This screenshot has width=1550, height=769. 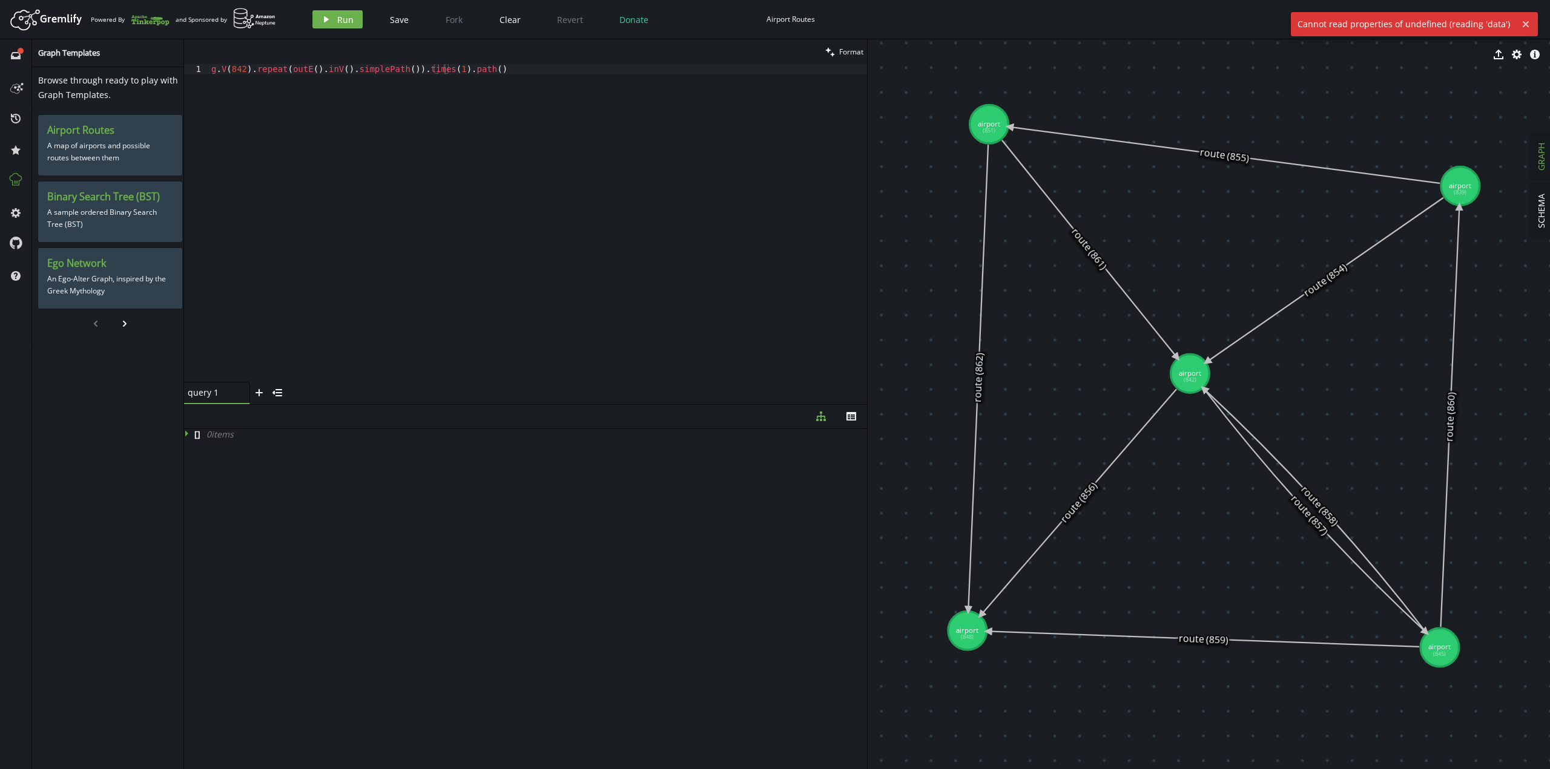 What do you see at coordinates (967, 637) in the screenshot?
I see `tspan: (848)` at bounding box center [967, 637].